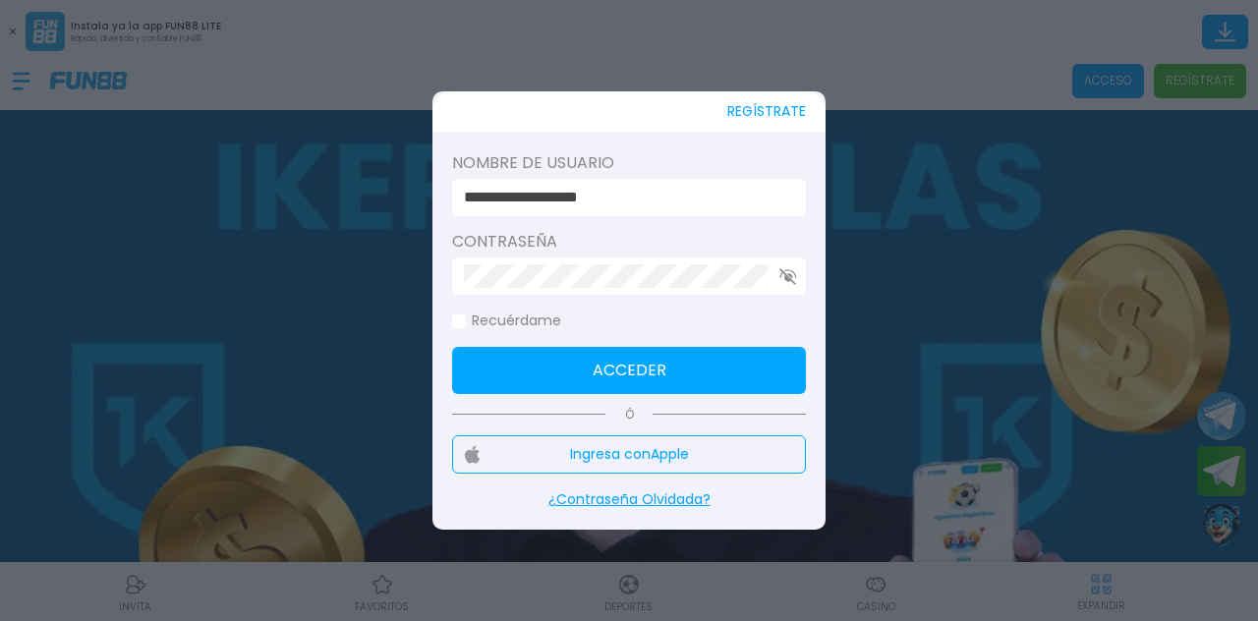 The width and height of the screenshot is (1258, 621). What do you see at coordinates (629, 370) in the screenshot?
I see `button: Acceder` at bounding box center [629, 370].